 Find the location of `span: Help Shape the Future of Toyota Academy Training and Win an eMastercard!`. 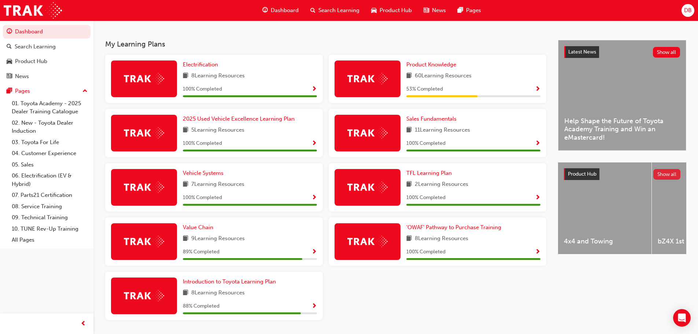

span: Help Shape the Future of Toyota Academy Training and Win an eMastercard! is located at coordinates (622, 129).